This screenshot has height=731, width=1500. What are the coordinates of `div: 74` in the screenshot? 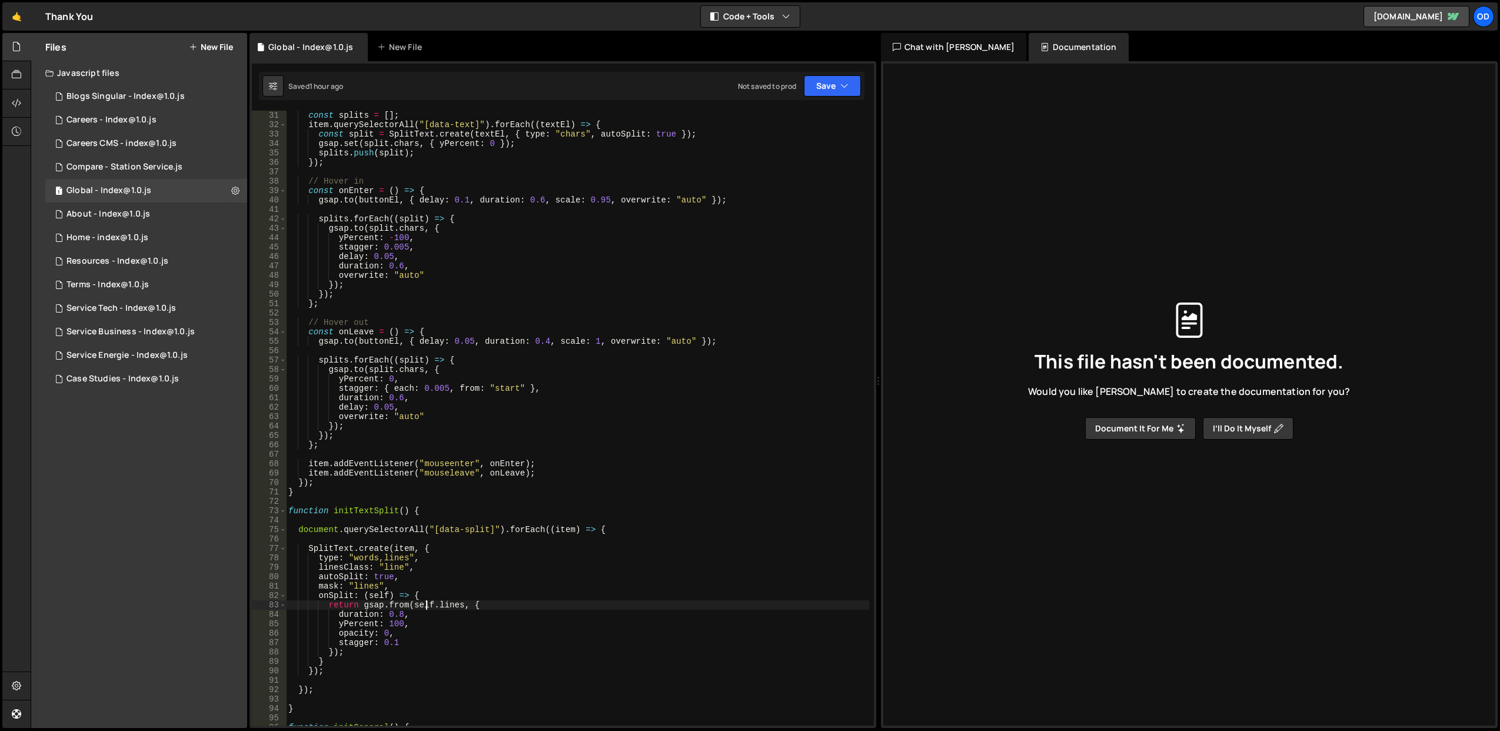 It's located at (269, 520).